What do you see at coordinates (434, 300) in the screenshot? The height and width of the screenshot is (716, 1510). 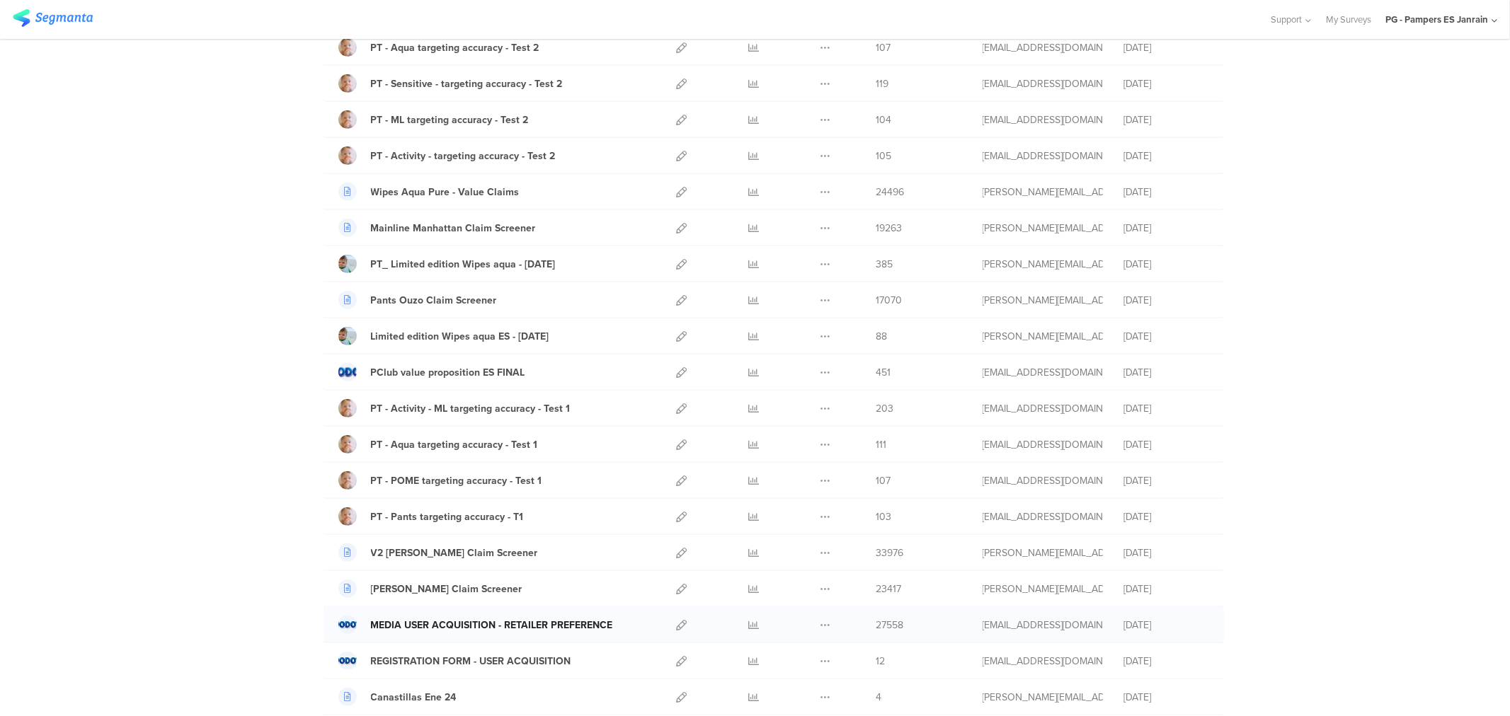 I see `div: Pants Ouzo Claim Screener` at bounding box center [434, 300].